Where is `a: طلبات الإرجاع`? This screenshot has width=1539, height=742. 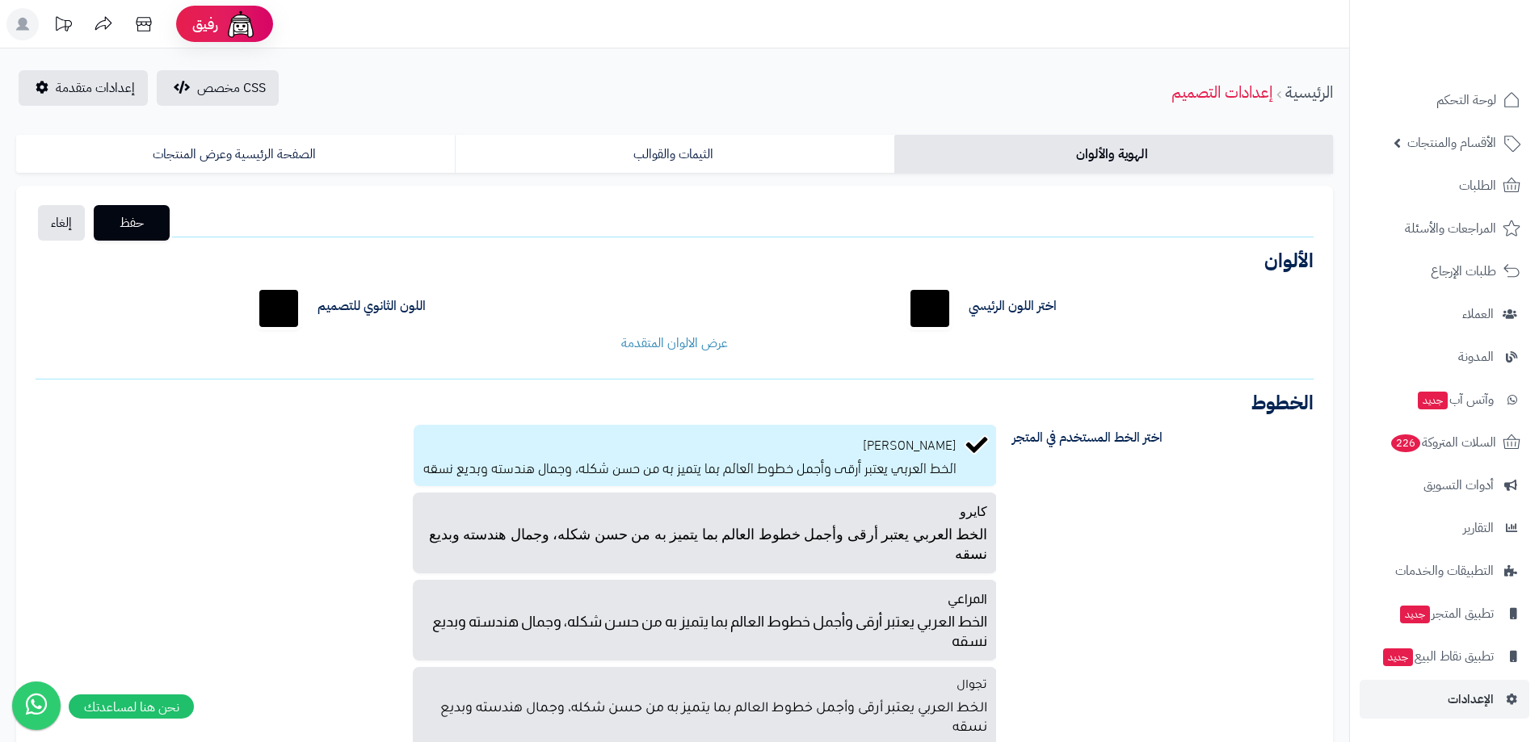 a: طلبات الإرجاع is located at coordinates (1445, 271).